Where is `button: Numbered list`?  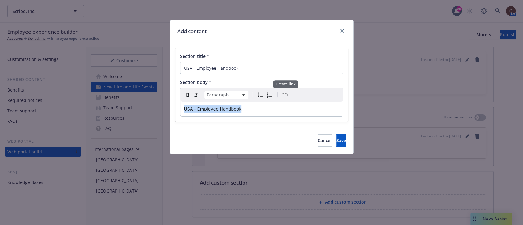
button: Numbered list is located at coordinates (269, 95).